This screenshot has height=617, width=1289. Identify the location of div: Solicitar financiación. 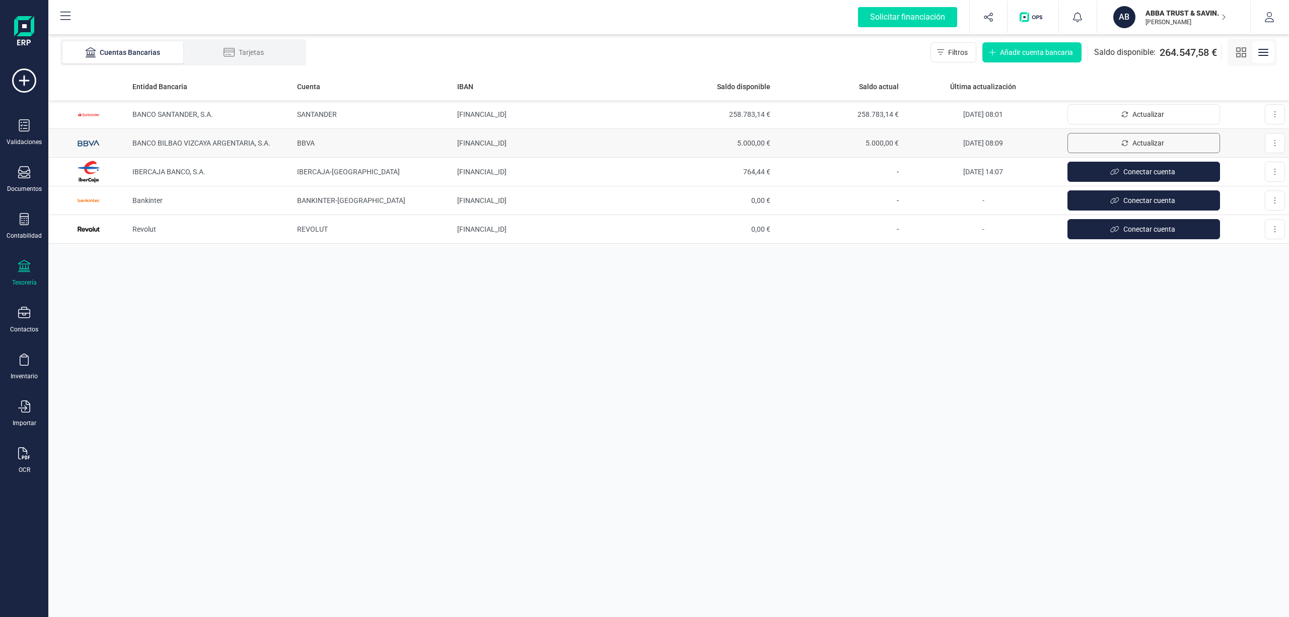
(907, 17).